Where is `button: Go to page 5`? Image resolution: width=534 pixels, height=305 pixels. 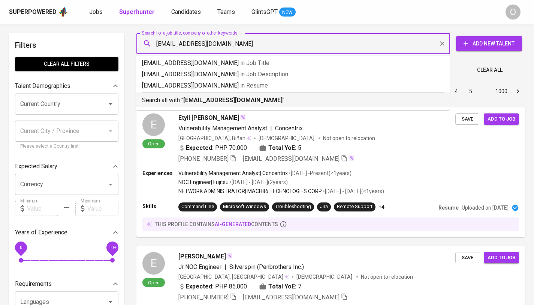 button: Go to page 5 is located at coordinates (471, 91).